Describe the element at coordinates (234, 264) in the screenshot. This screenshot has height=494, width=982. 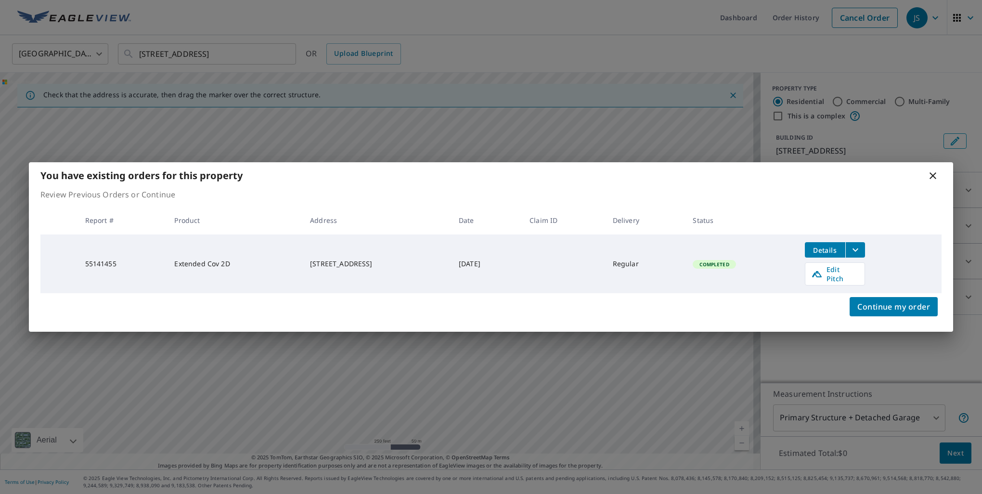
I see `td: Extended Cov 2D` at that location.